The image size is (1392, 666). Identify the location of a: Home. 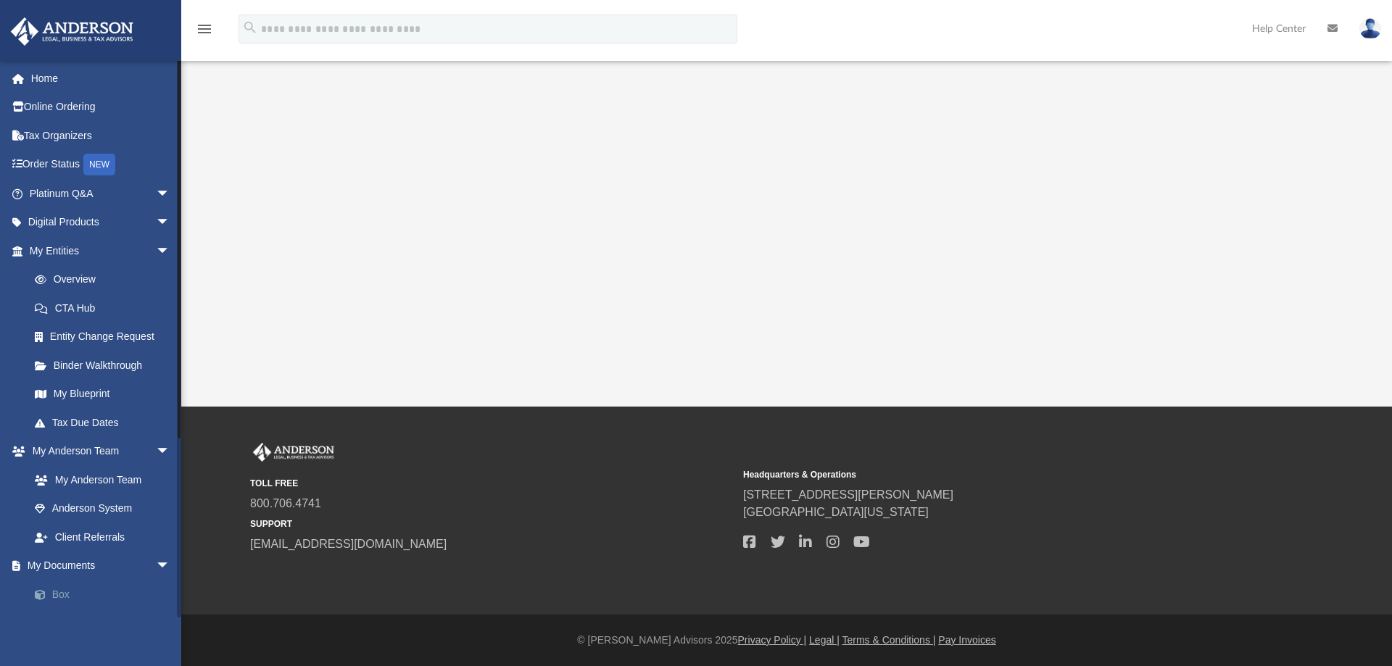
(101, 78).